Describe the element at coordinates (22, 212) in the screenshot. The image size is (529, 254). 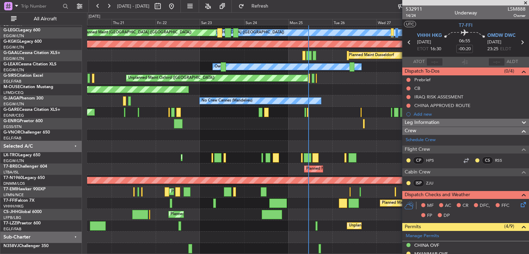
I see `a: CS-JHHGlobal 6000` at that location.